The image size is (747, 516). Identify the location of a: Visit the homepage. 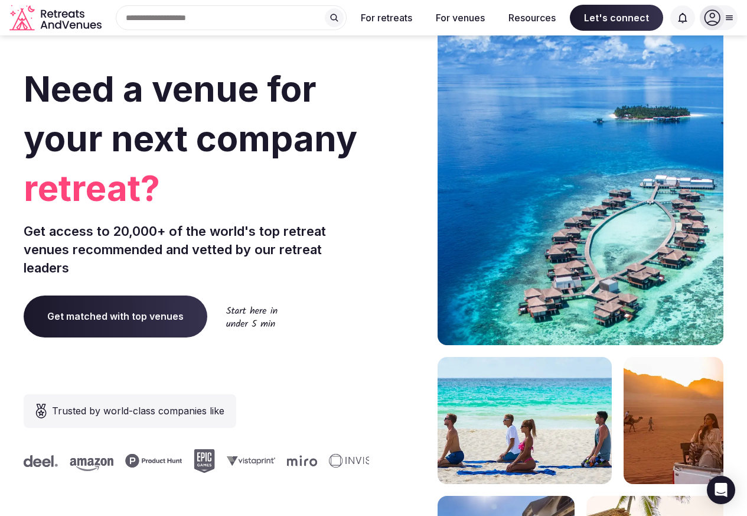
(57, 18).